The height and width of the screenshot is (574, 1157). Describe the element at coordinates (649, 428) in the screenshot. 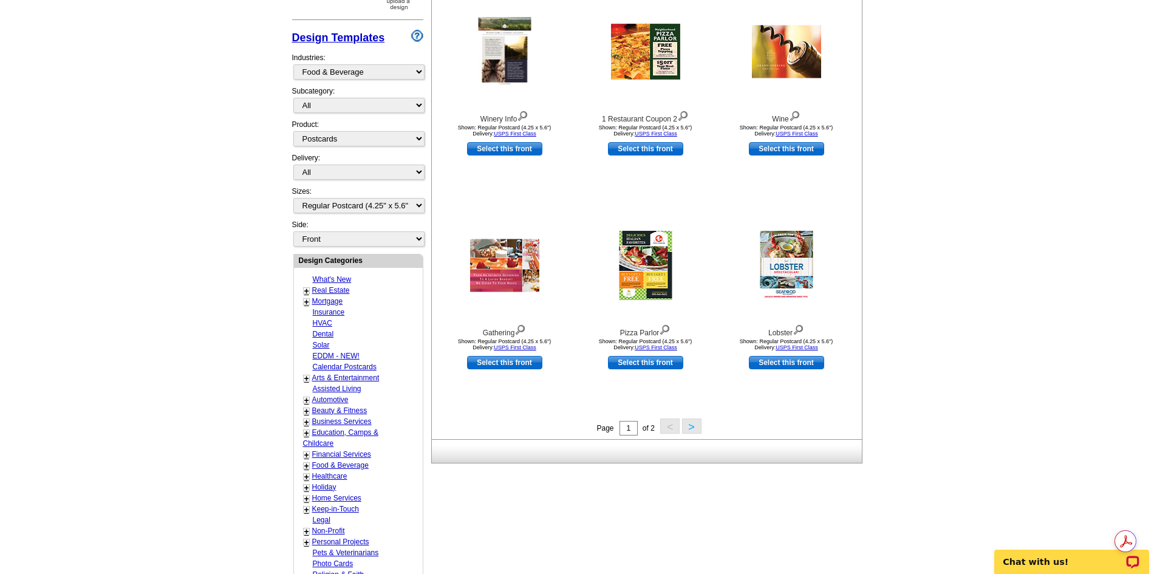

I see `span: of 2` at that location.